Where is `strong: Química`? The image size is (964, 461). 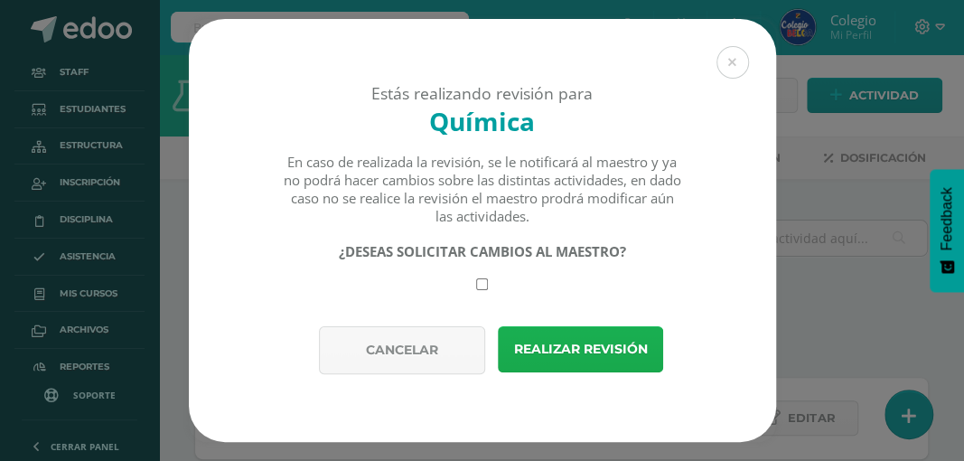 strong: Química is located at coordinates (481, 121).